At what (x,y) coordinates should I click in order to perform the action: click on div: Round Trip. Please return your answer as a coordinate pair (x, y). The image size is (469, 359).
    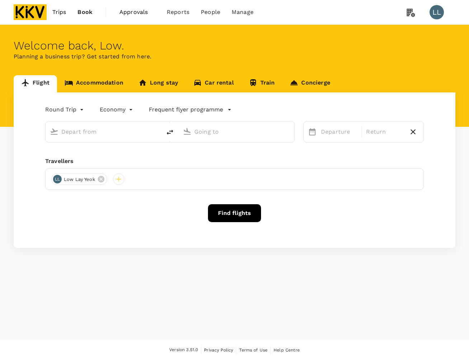
    Looking at the image, I should click on (65, 110).